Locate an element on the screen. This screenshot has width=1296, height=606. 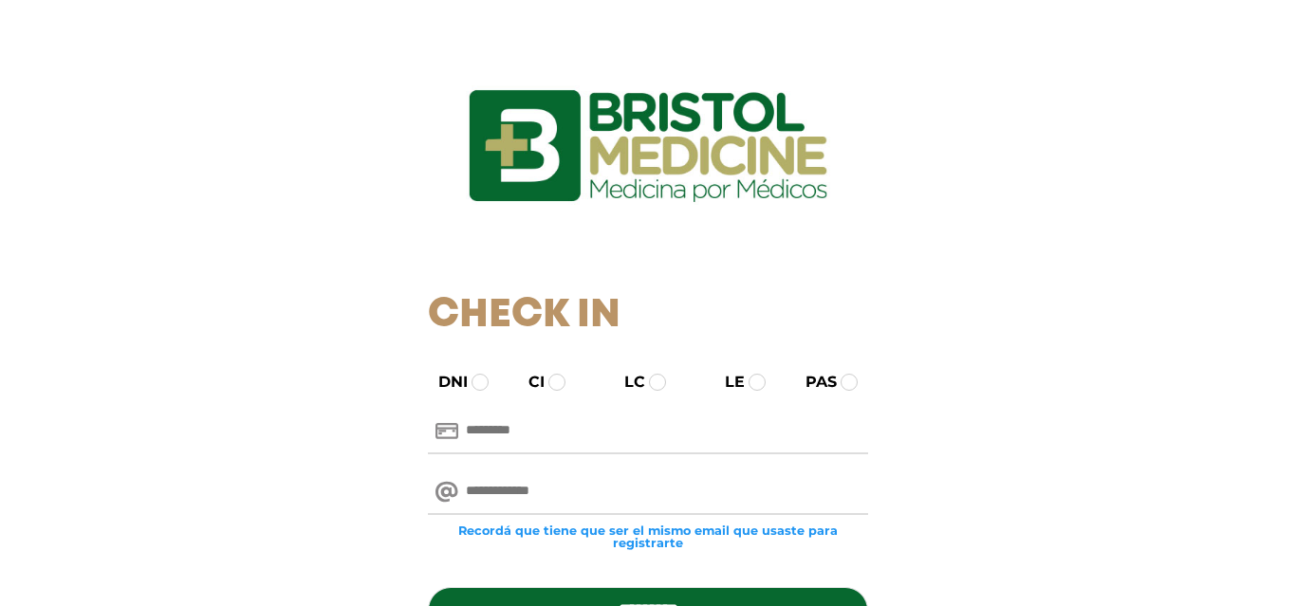
h1: Check In is located at coordinates (648, 316).